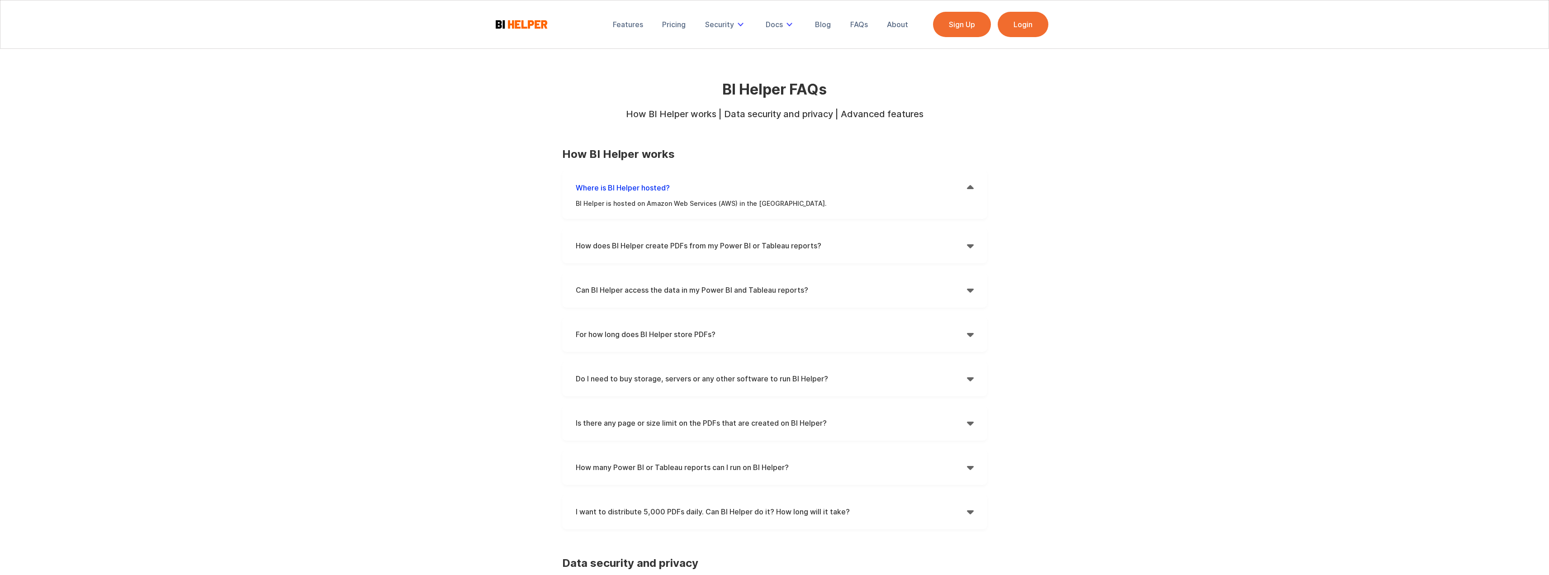 This screenshot has width=1549, height=575. What do you see at coordinates (674, 24) in the screenshot?
I see `div: Pricing` at bounding box center [674, 24].